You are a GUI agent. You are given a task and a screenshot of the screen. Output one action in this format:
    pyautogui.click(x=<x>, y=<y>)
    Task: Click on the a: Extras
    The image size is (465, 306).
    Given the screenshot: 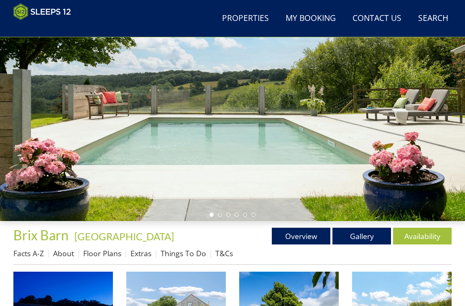 What is the action you would take?
    pyautogui.click(x=141, y=253)
    